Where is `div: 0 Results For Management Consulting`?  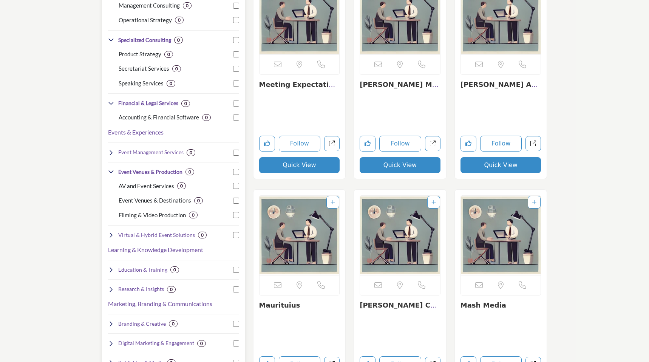
div: 0 Results For Management Consulting is located at coordinates (187, 6).